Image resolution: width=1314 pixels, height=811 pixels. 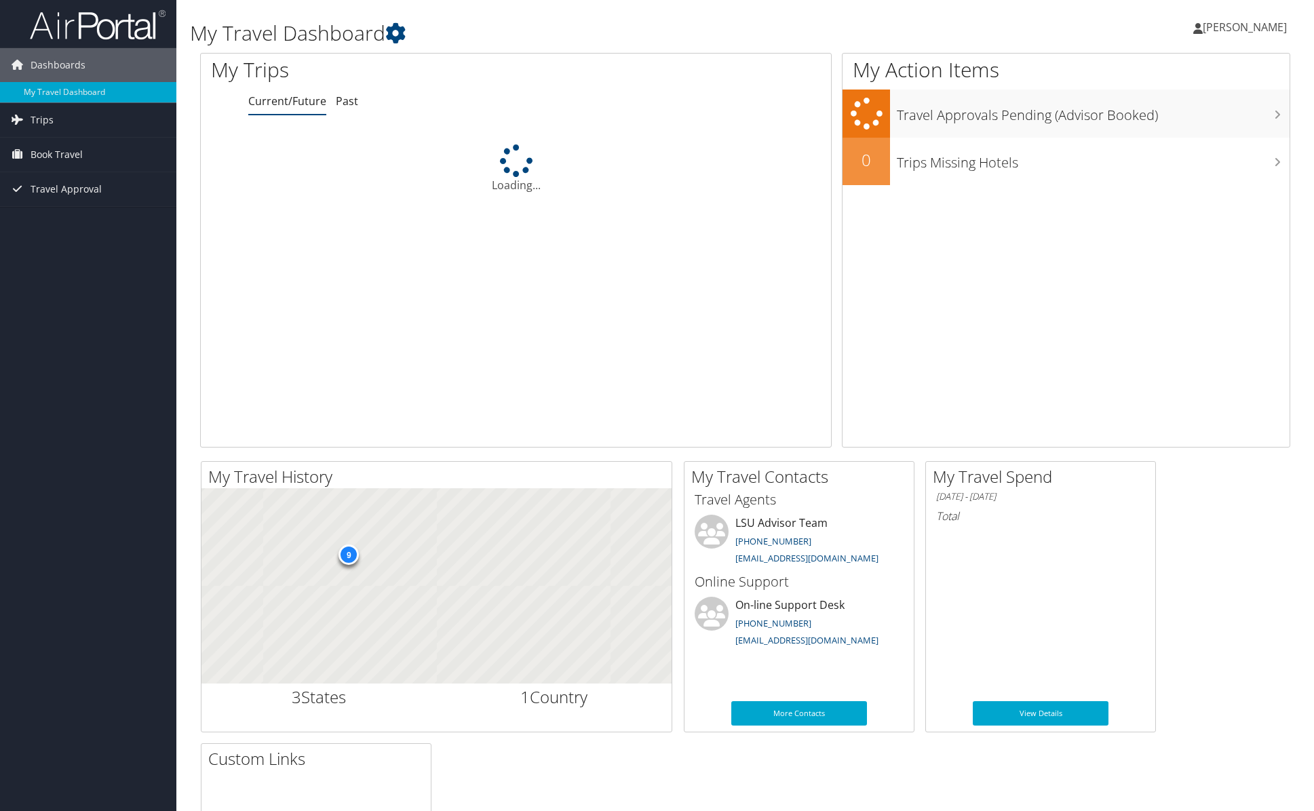 I want to click on img: airportal-logo.png, so click(x=98, y=24).